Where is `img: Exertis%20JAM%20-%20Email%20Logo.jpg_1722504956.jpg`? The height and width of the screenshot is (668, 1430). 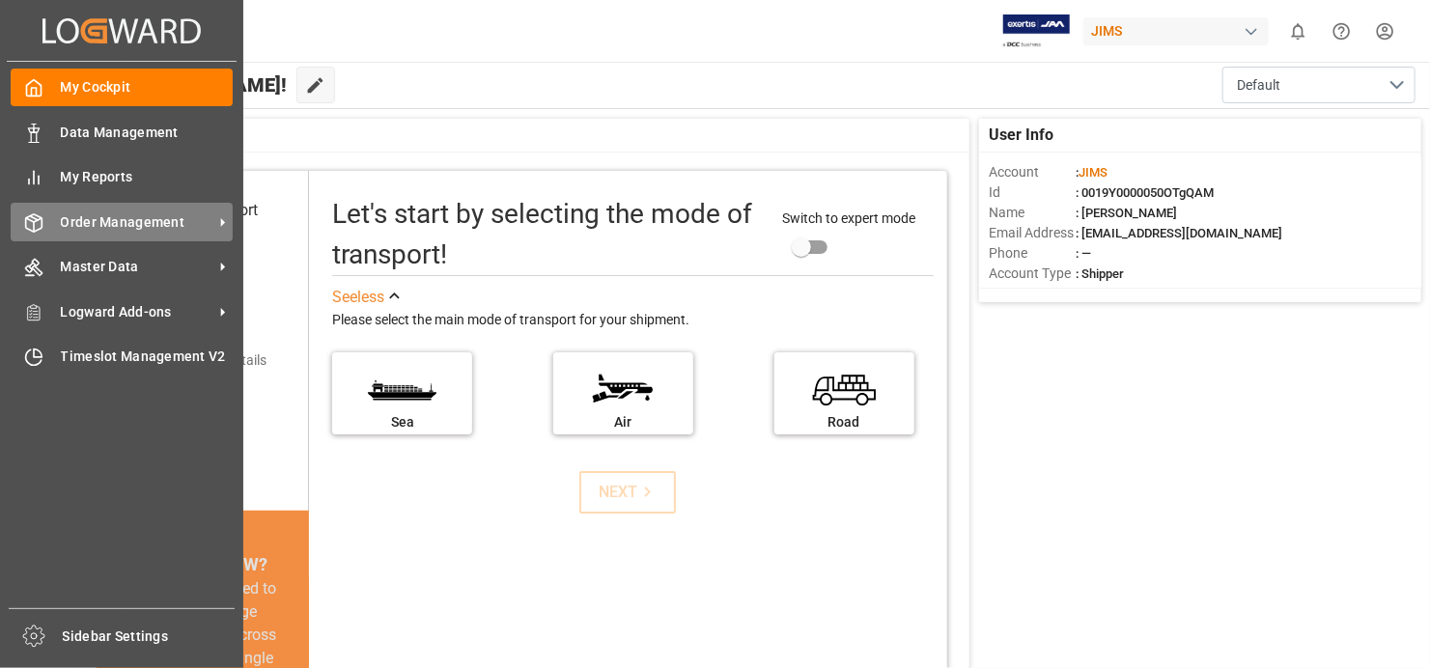 img: Exertis%20JAM%20-%20Email%20Logo.jpg_1722504956.jpg is located at coordinates (1036, 31).